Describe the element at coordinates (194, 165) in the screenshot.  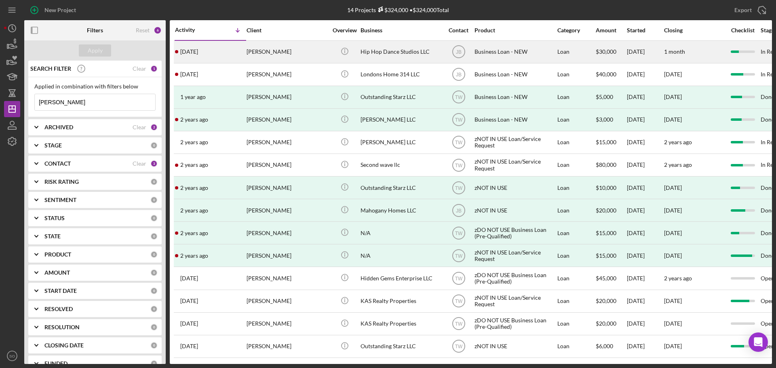
I see `time: 2023-08-09 14:07` at that location.